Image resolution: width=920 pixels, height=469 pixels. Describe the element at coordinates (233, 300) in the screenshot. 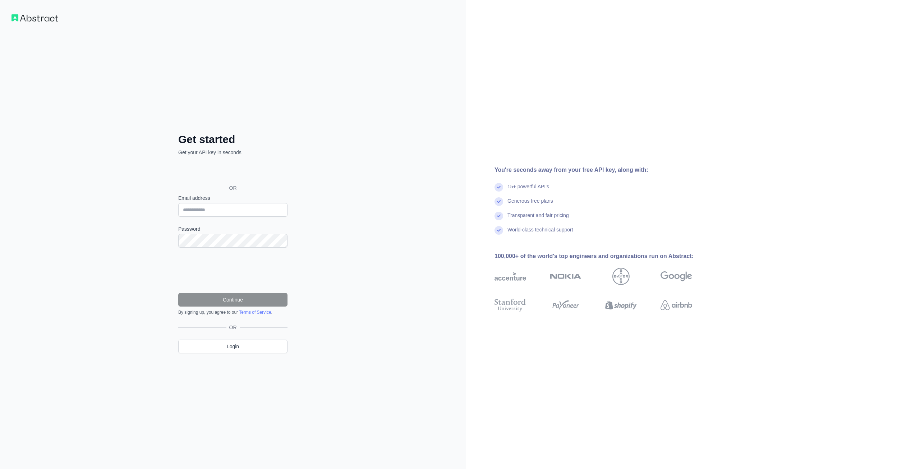

I see `button: Continue` at that location.